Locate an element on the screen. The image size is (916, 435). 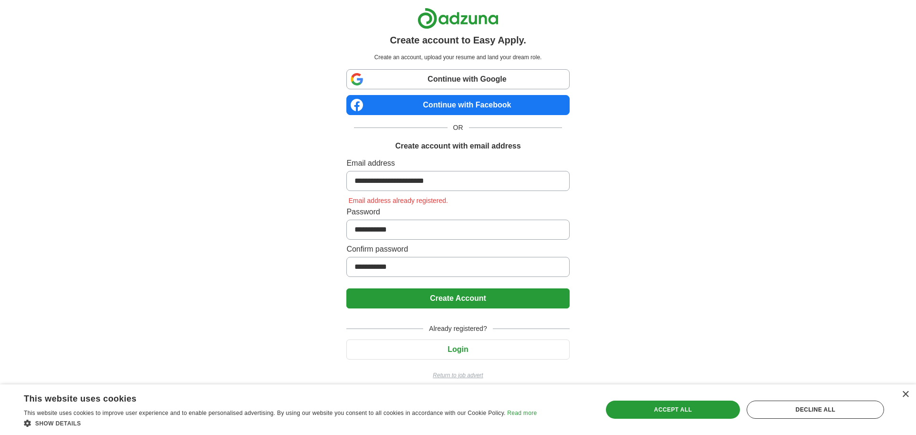
a: Login is located at coordinates (457, 349).